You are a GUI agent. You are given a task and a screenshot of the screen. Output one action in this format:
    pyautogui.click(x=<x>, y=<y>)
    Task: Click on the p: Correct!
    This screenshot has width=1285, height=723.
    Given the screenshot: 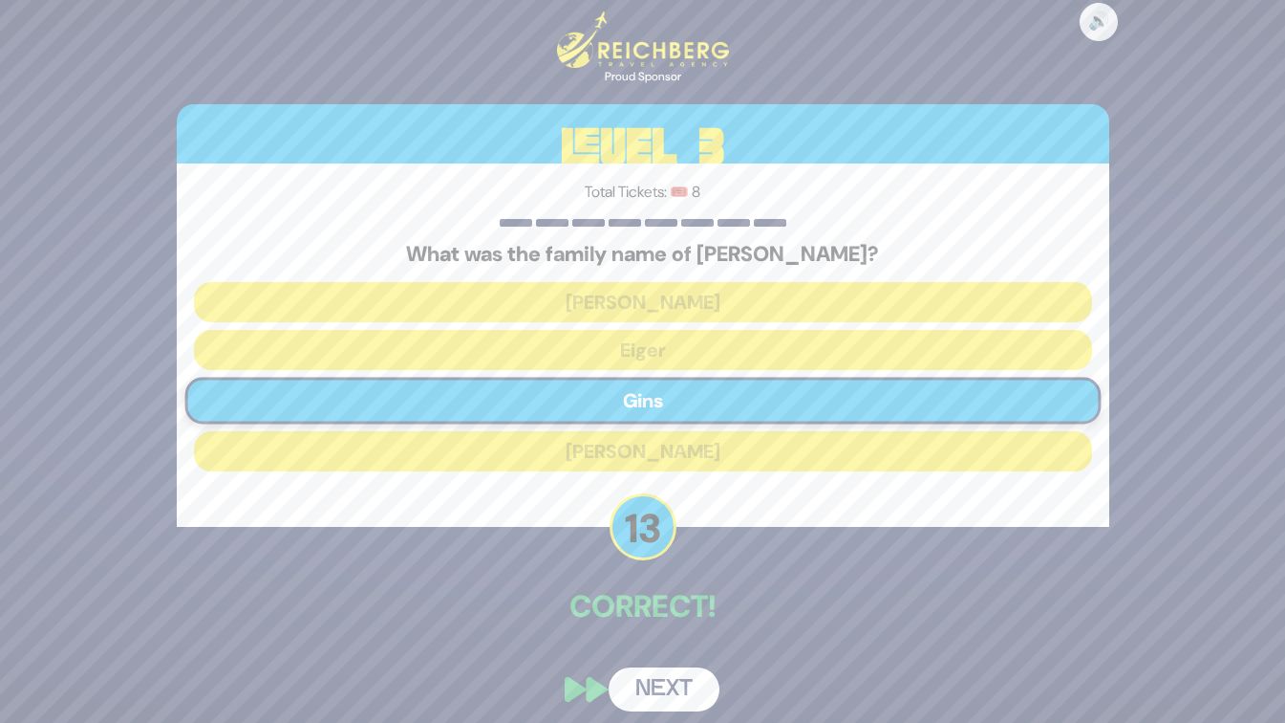 What is the action you would take?
    pyautogui.click(x=643, y=606)
    